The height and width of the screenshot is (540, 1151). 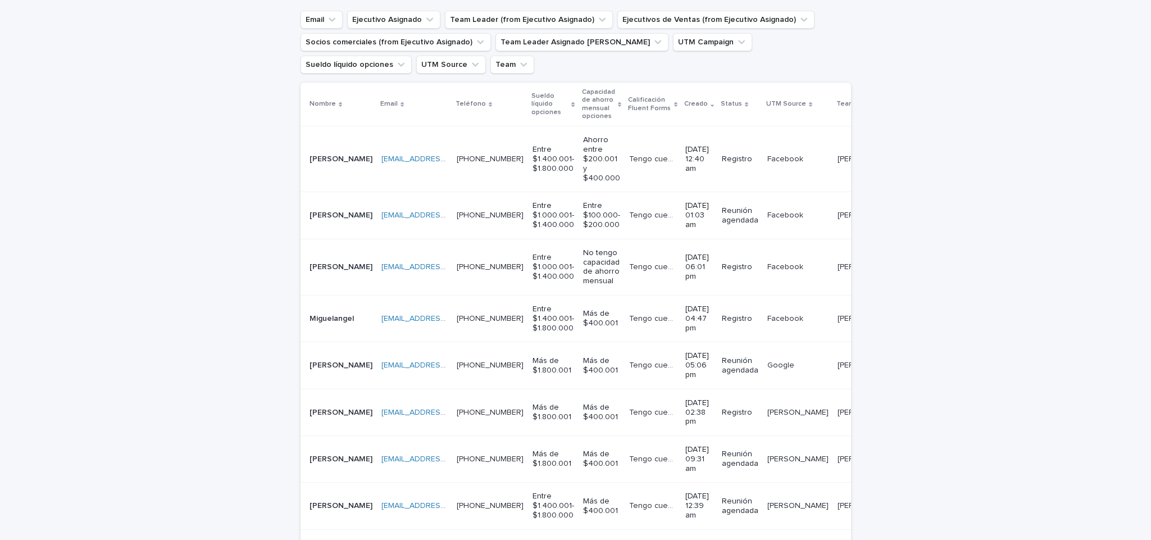 I want to click on p: Sueldo líquido opciones, so click(x=550, y=104).